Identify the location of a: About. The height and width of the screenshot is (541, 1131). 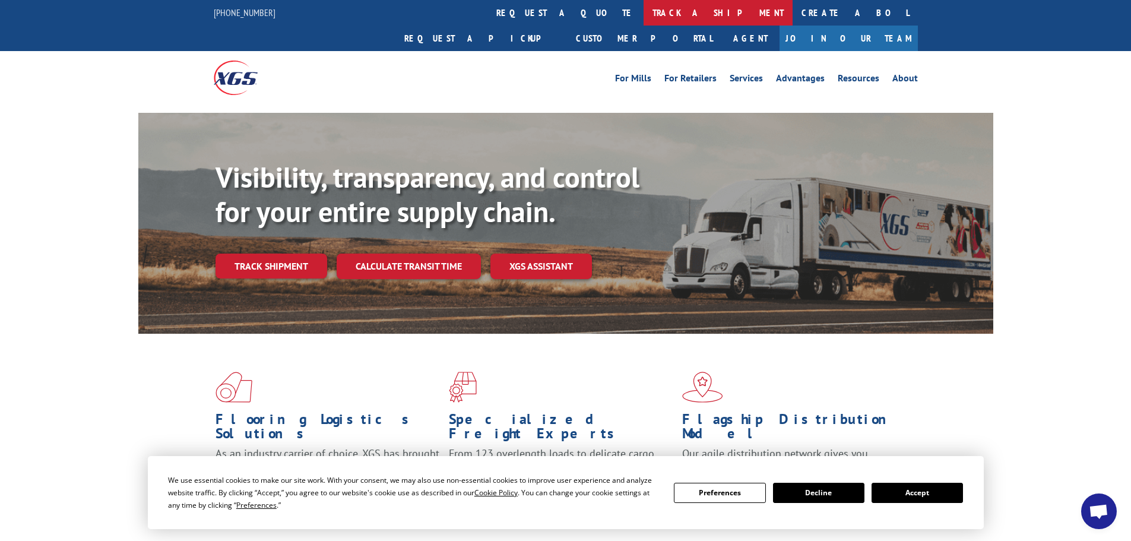
(905, 80).